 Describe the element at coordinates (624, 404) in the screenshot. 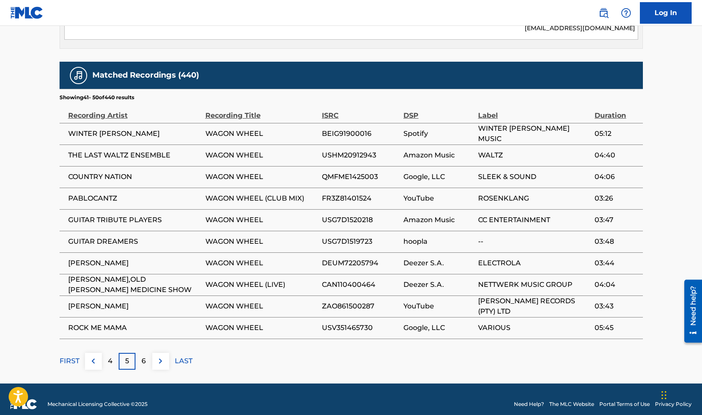

I see `a: Portal Terms of Use` at that location.